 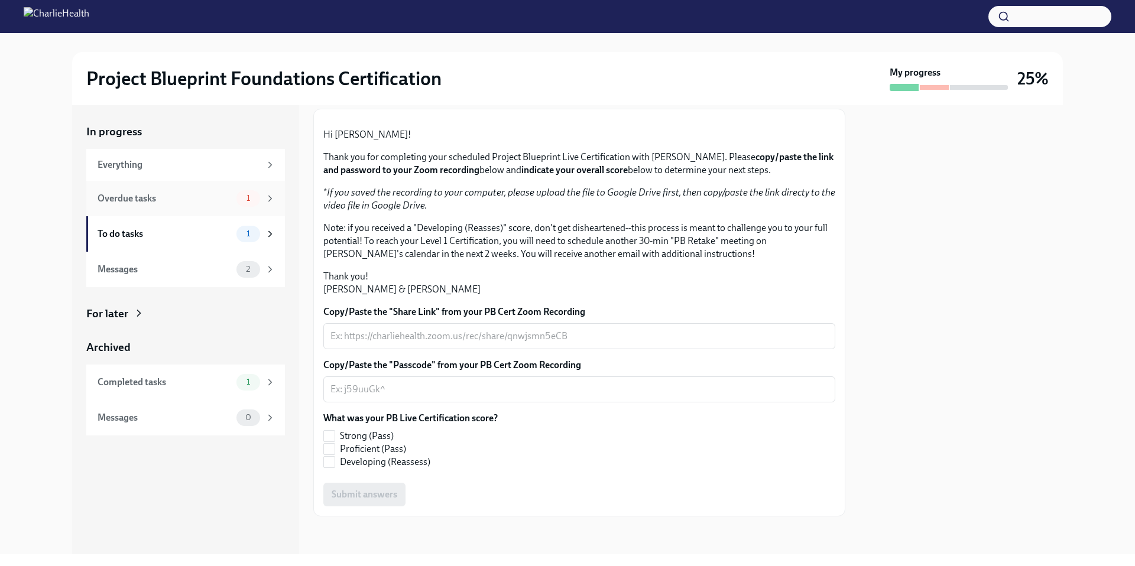 I want to click on img: CharlieHealth, so click(x=56, y=17).